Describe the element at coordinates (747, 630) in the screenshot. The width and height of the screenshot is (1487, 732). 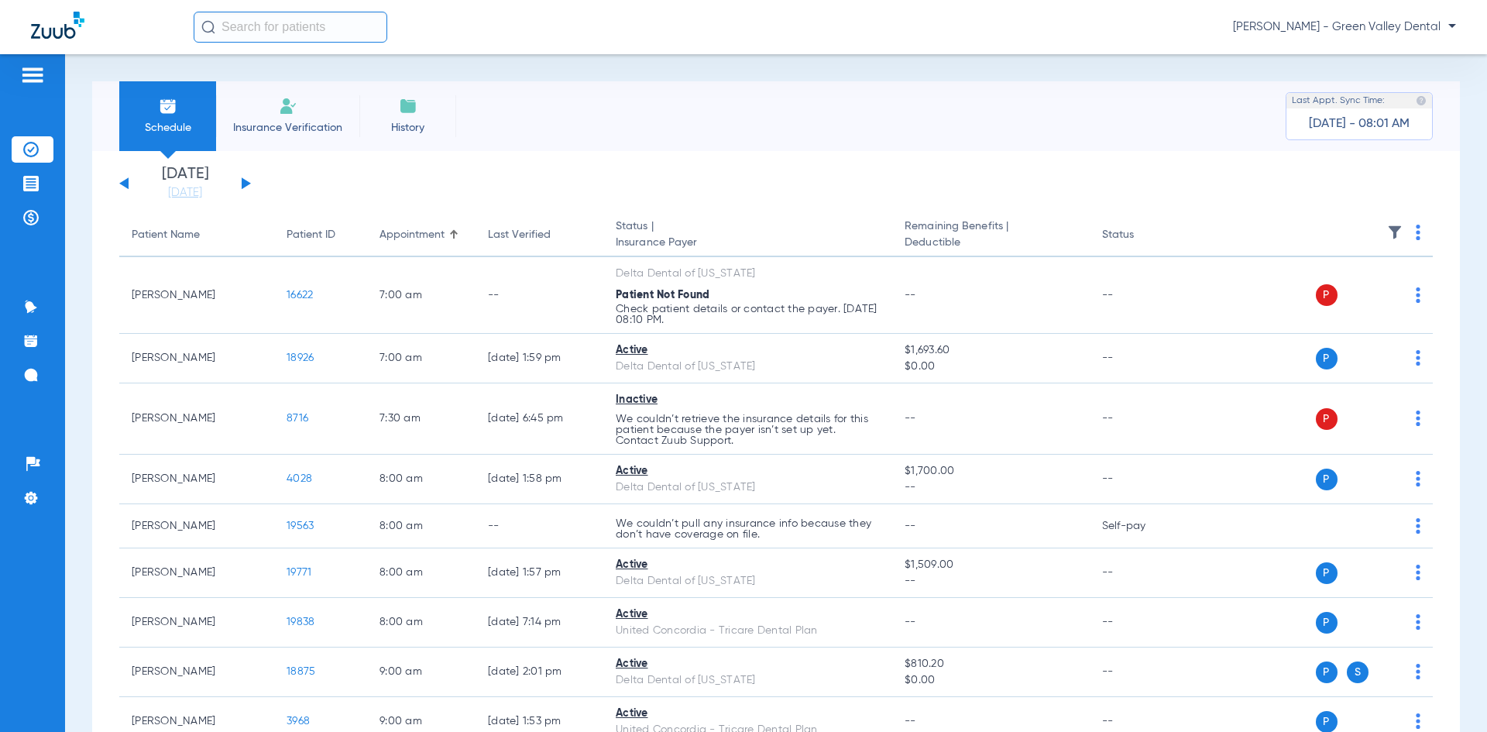
I see `div: United Concordia - Tricare Dental Plan` at that location.